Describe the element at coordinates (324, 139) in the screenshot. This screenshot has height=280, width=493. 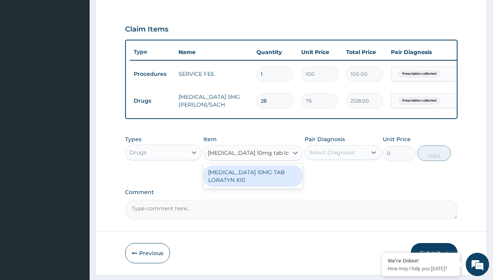
I see `label: Pair Diagnosis` at that location.